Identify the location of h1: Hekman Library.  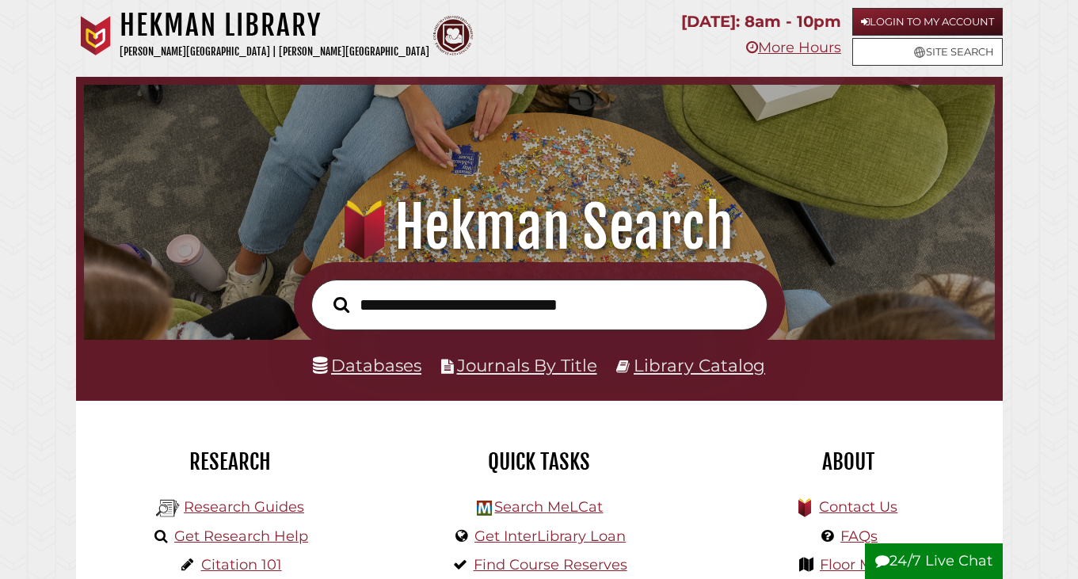
(274, 25).